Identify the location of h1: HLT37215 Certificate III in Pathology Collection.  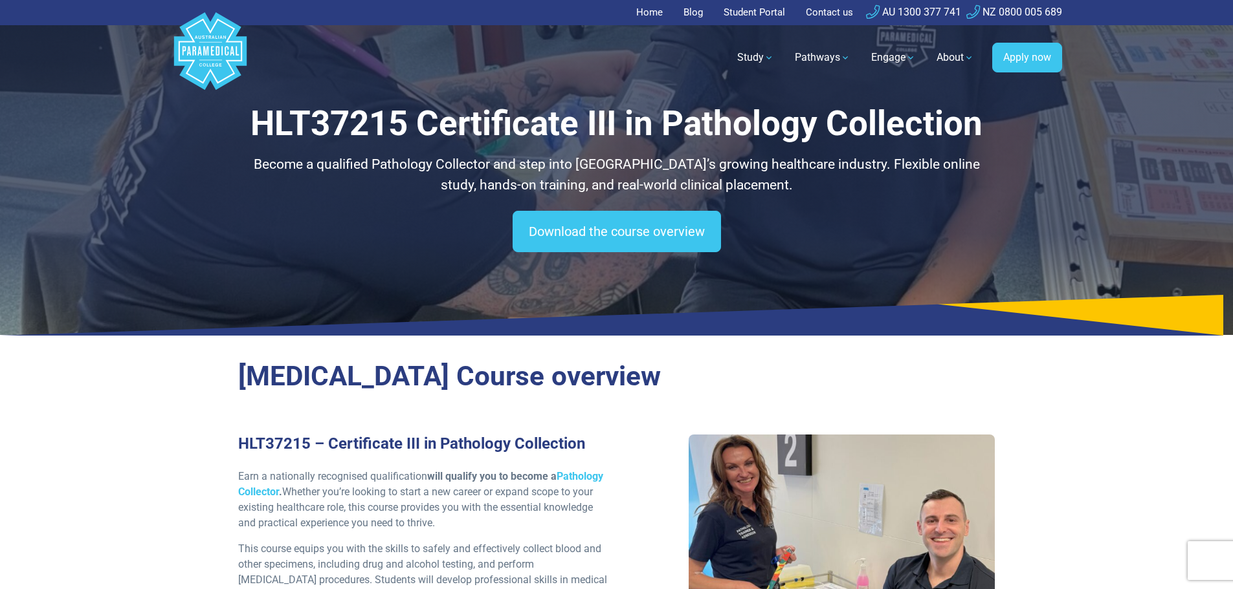
(617, 124).